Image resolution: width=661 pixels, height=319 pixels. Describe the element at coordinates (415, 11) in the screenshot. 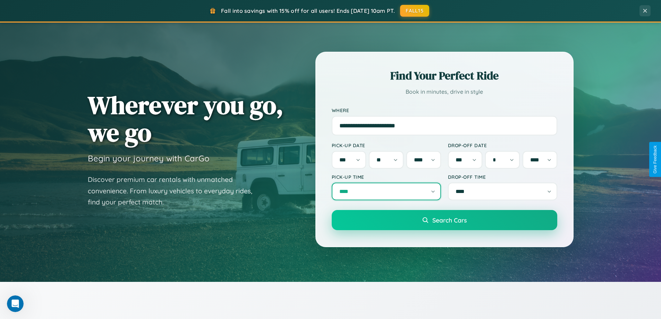

I see `button: FALL15` at that location.